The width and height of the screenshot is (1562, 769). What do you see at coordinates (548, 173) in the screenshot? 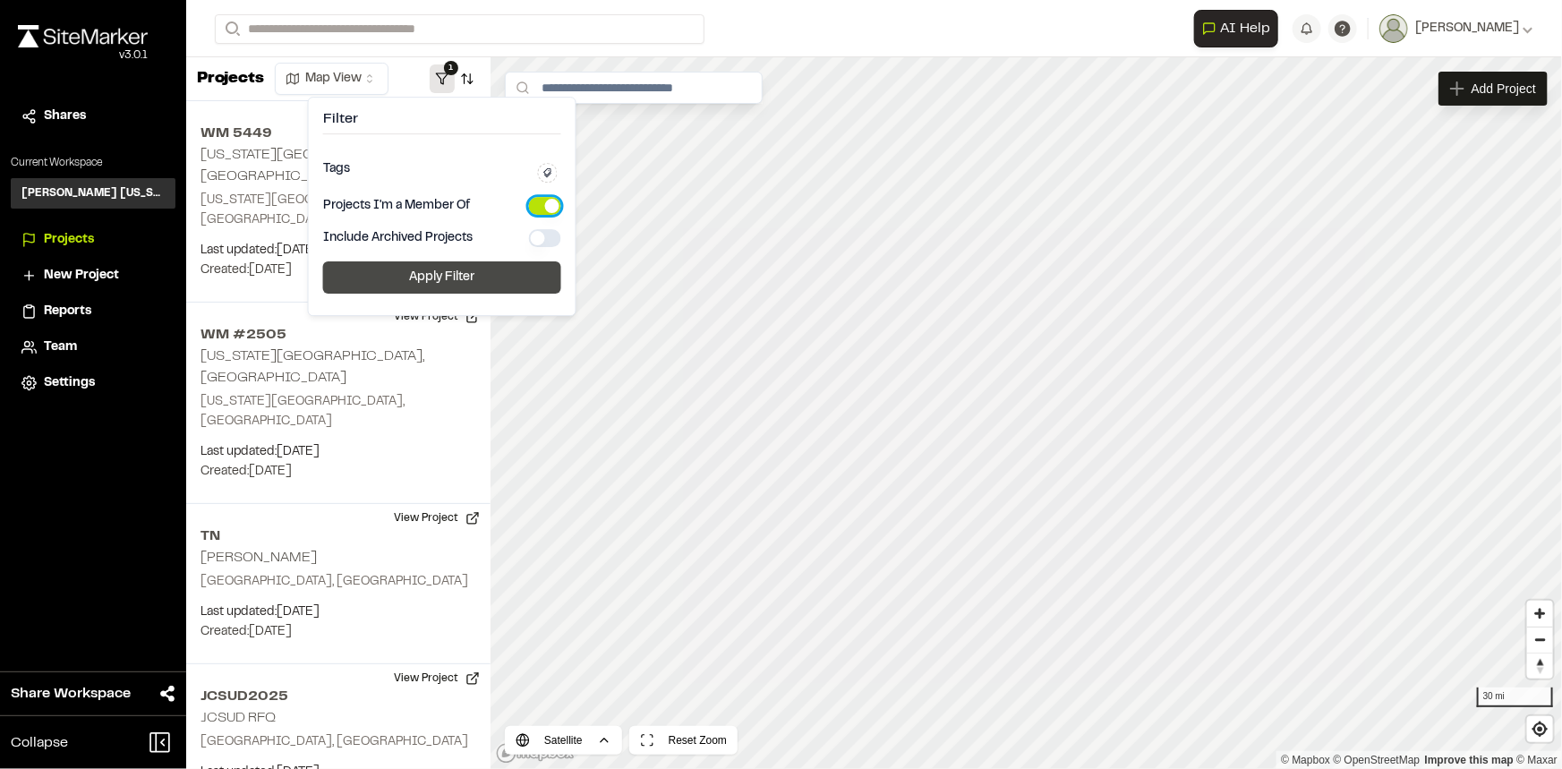
I see `button: Edit Tags` at bounding box center [548, 173].